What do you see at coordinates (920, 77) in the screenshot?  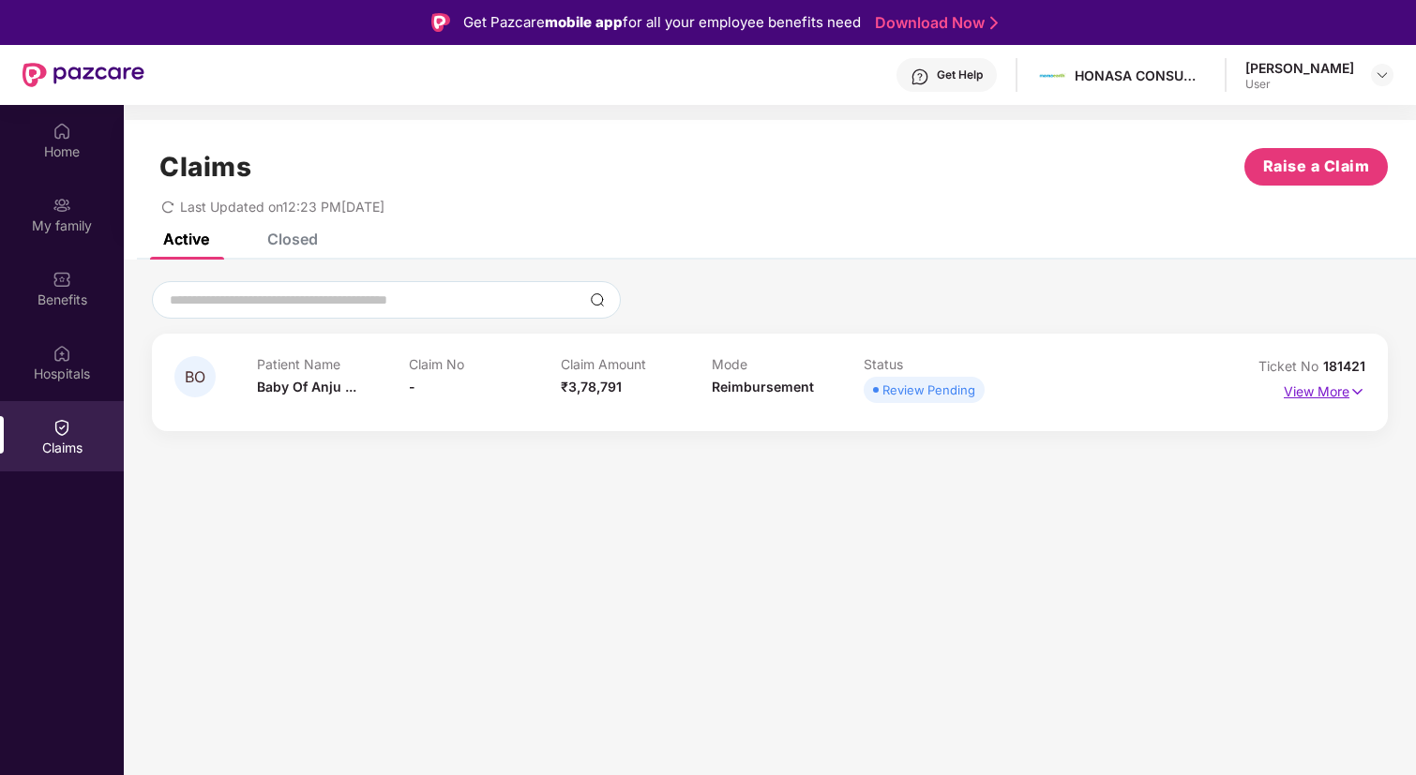 I see `img: svg+xml;base64,PHN2ZyBpZD0iSGVscC0zMngzMiIgeG1sbnM9Imh0dHA6Ly93d3cudzMub3JnLzIwMDAvc3ZnIiB3aWR0aD...` at bounding box center [920, 77].